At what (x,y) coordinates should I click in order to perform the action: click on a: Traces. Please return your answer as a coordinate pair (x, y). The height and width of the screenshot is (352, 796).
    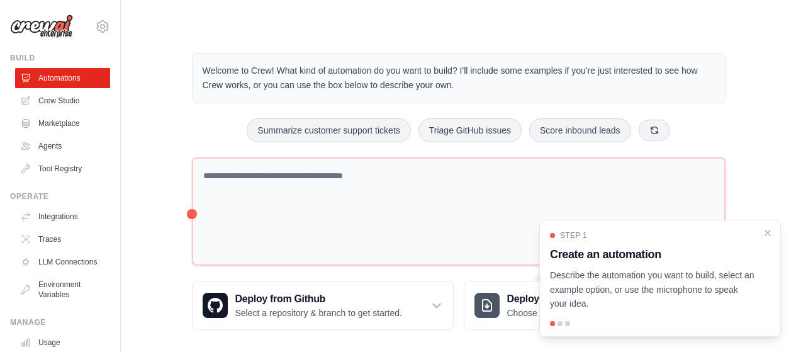
    Looking at the image, I should click on (62, 239).